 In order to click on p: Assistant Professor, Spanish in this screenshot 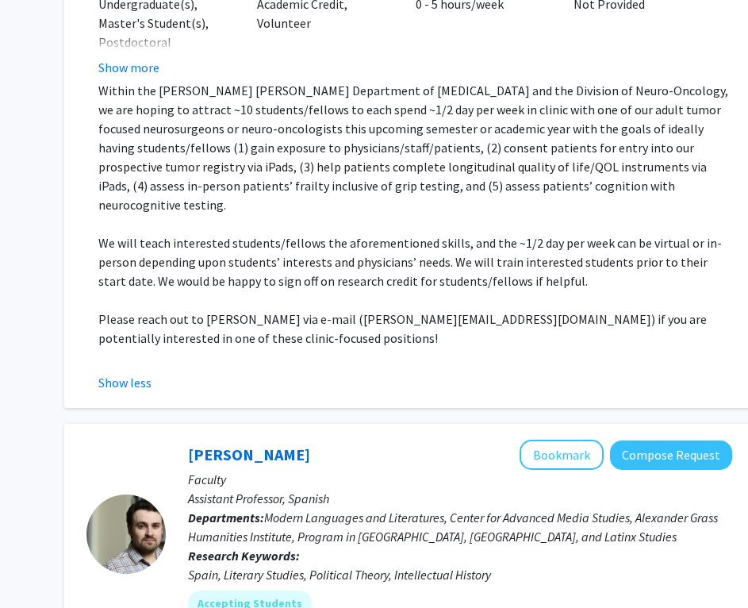, I will do `click(460, 498)`.